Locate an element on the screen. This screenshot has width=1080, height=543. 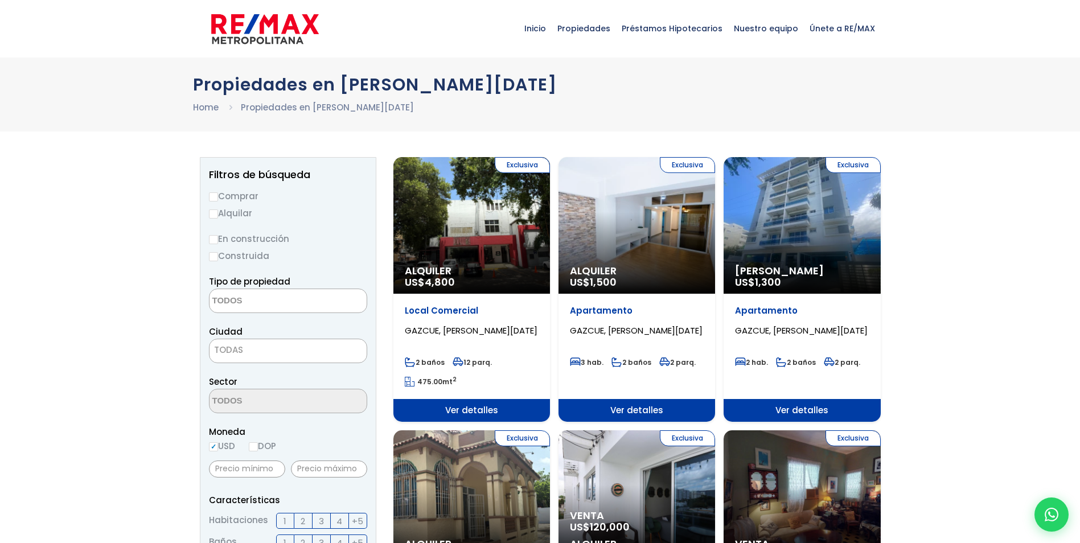
img: remax-metropolitana-logo is located at coordinates (265, 29).